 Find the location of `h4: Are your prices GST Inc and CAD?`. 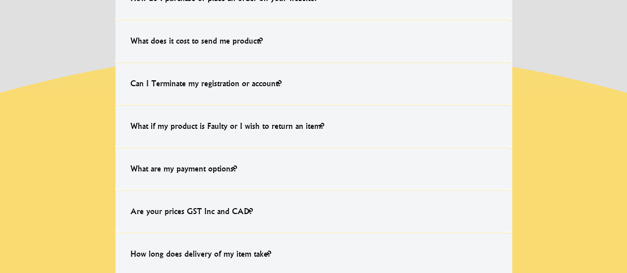

h4: Are your prices GST Inc and CAD? is located at coordinates (191, 211).